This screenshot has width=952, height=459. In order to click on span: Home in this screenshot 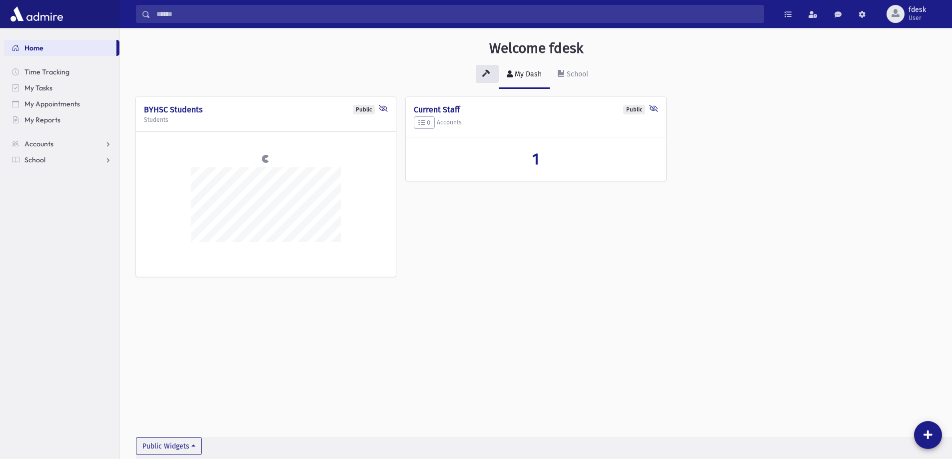, I will do `click(34, 48)`.